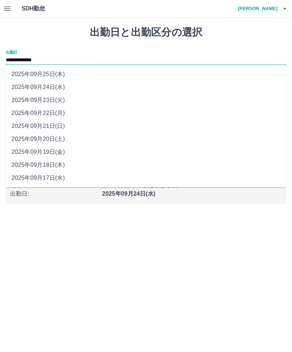 The height and width of the screenshot is (352, 292). Describe the element at coordinates (12, 52) in the screenshot. I see `label: 出勤日` at that location.